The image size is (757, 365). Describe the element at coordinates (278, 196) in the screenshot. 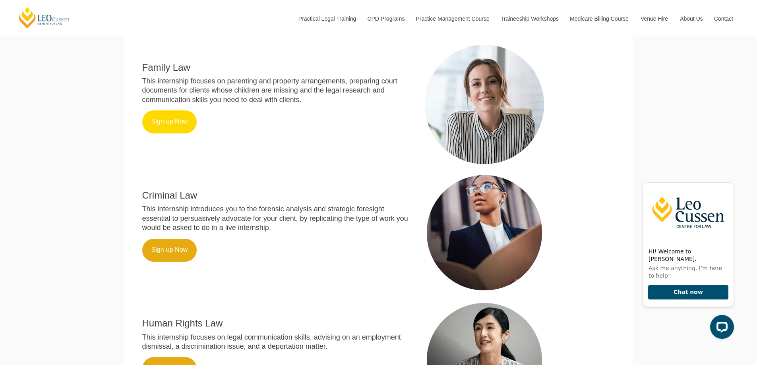

I see `h2: Criminal Law` at that location.